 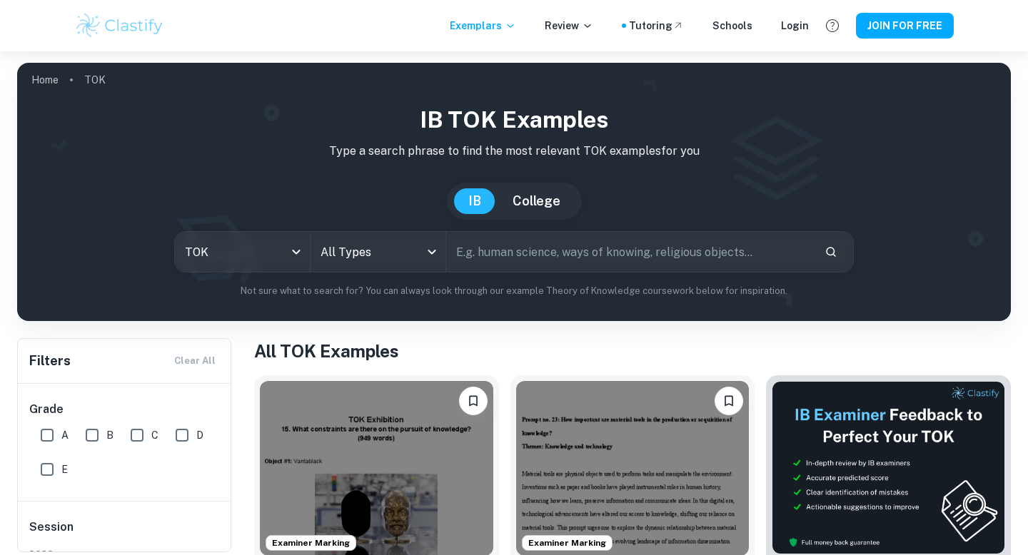 What do you see at coordinates (536, 201) in the screenshot?
I see `button: College` at bounding box center [536, 201].